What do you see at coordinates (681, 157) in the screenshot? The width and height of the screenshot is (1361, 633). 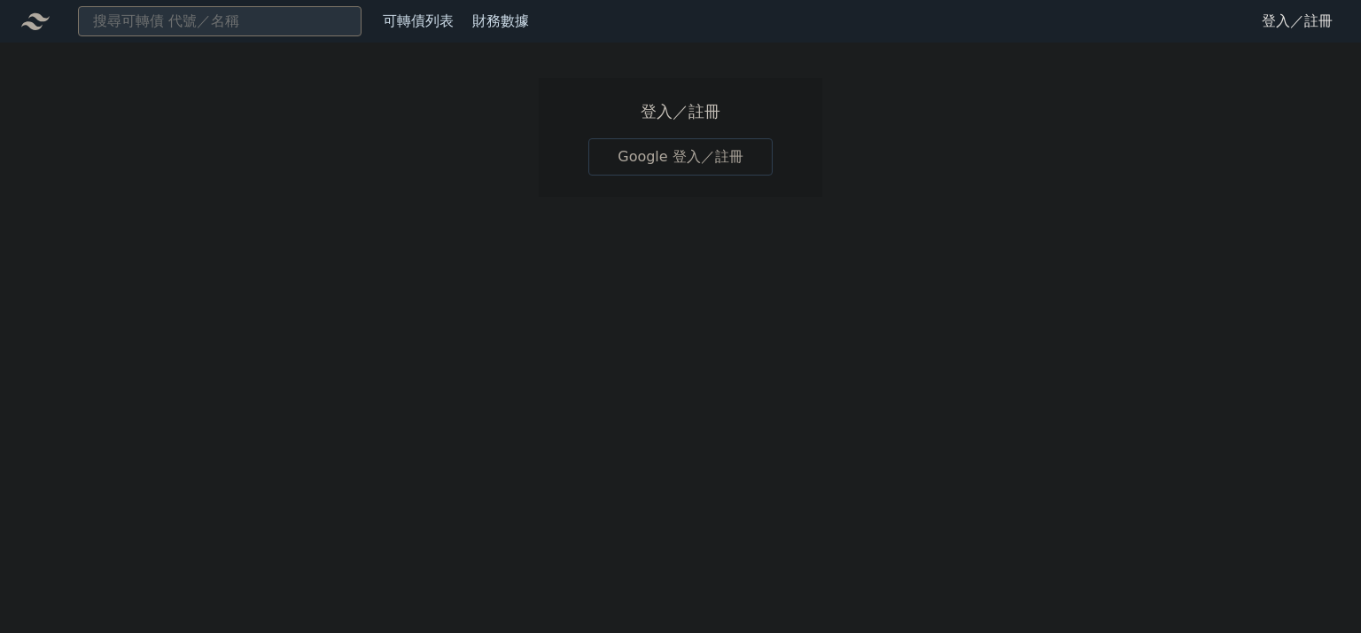 I see `a: Google 登入／註冊` at bounding box center [681, 157].